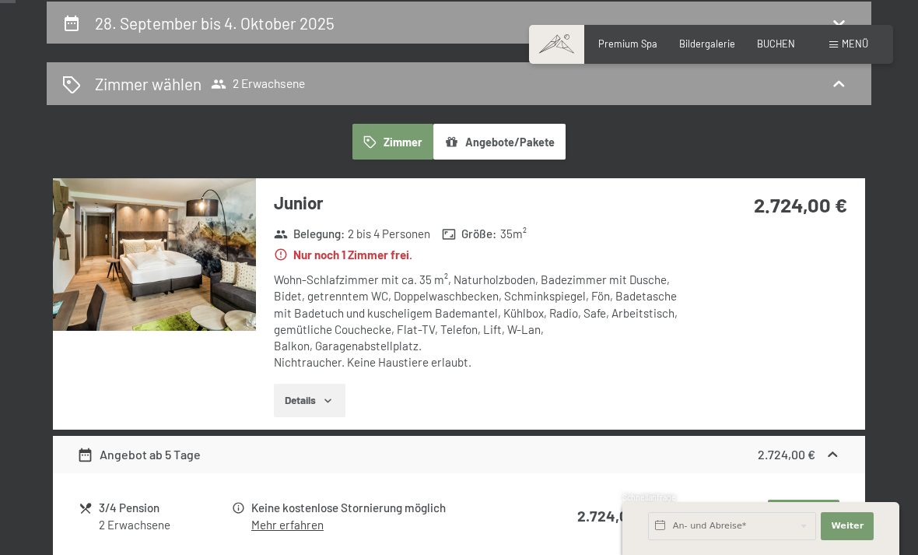  Describe the element at coordinates (393, 142) in the screenshot. I see `button: Zimmer` at that location.